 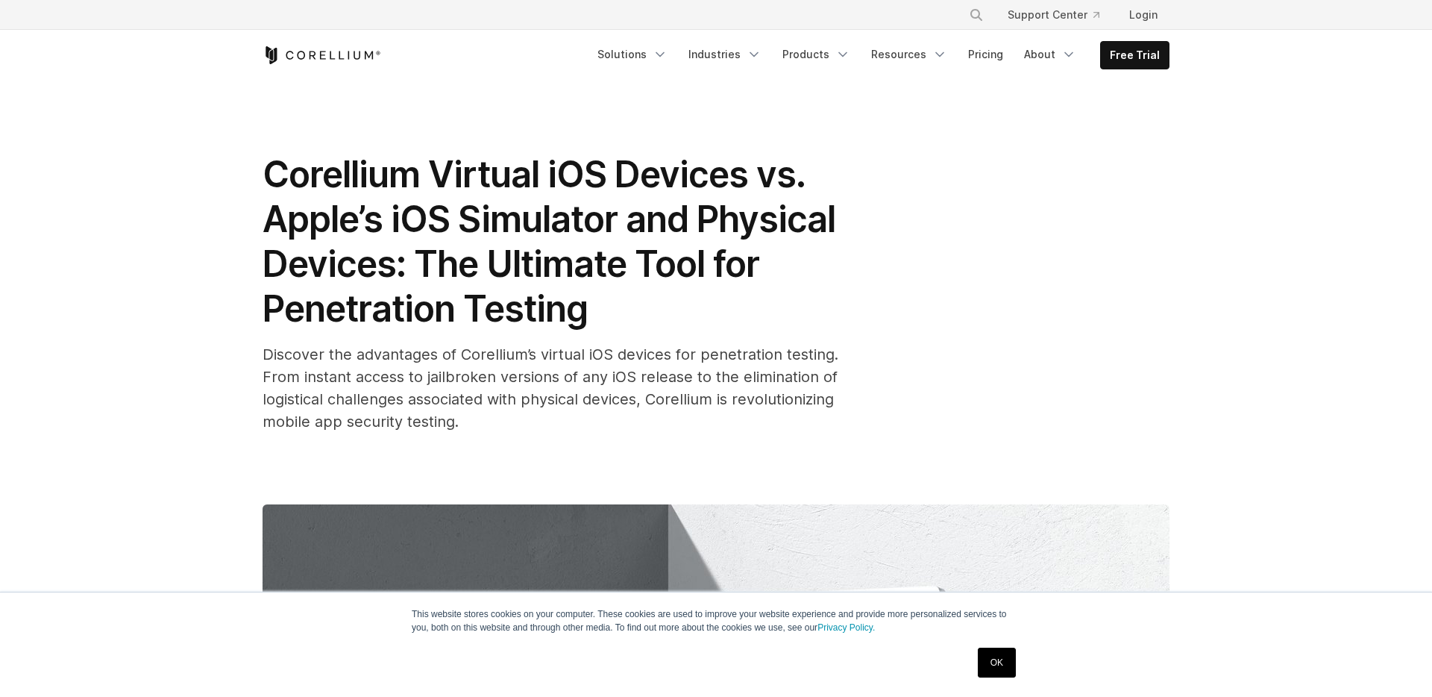 I want to click on a: Free Trial, so click(x=1134, y=55).